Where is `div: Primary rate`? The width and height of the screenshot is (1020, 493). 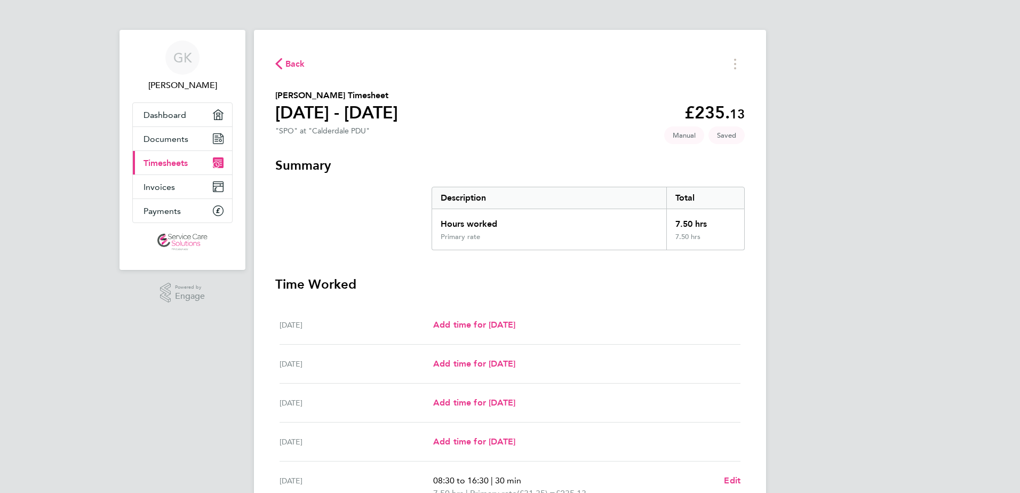
div: Primary rate is located at coordinates (460, 237).